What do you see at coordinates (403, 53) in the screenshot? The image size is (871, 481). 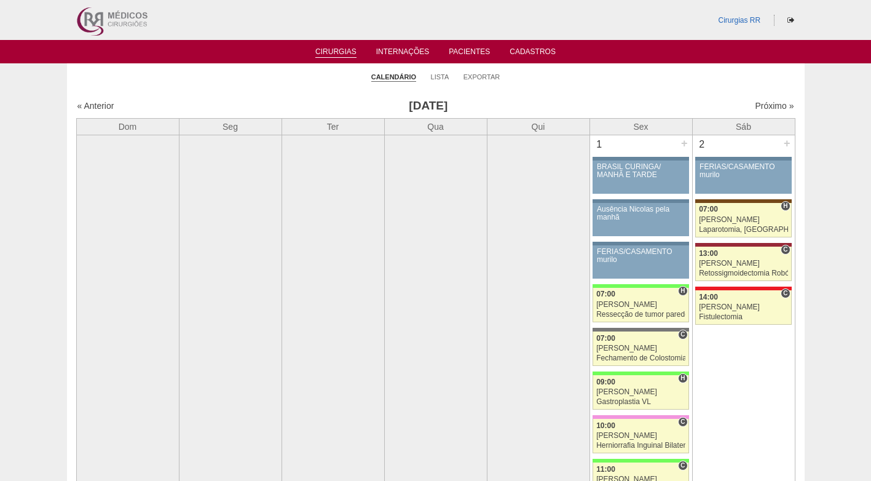 I see `a: Internações` at bounding box center [403, 53].